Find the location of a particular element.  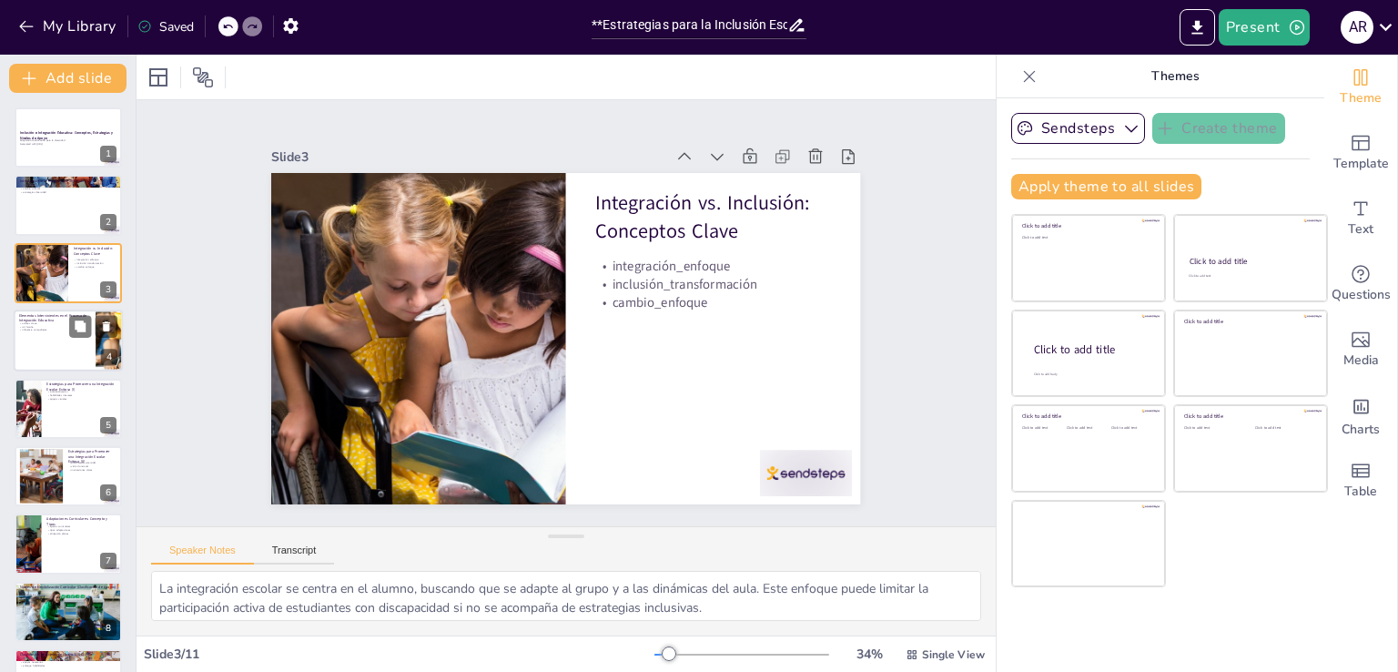

p: tipos_adaptaciones is located at coordinates (81, 531).